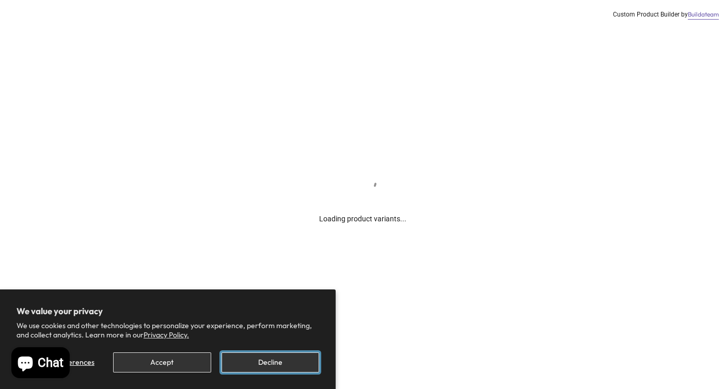 The width and height of the screenshot is (725, 389). What do you see at coordinates (168, 311) in the screenshot?
I see `h2: We value your privacy` at bounding box center [168, 311].